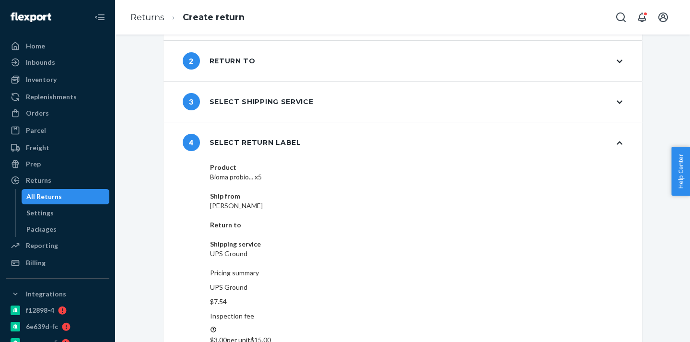 The width and height of the screenshot is (690, 342). What do you see at coordinates (188, 17) in the screenshot?
I see `ol: breadcrumbs` at bounding box center [188, 17].